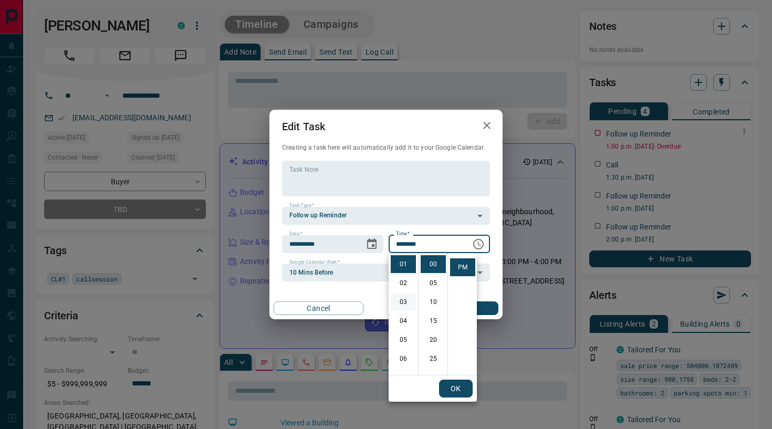 The image size is (772, 429). I want to click on label: Google Calendar Alert, so click(315, 262).